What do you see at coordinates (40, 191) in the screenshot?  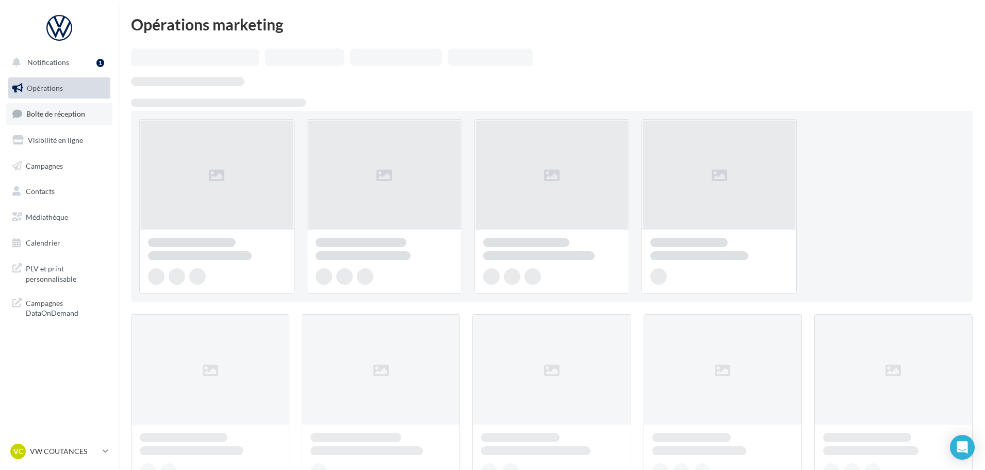 I see `span: Contacts` at bounding box center [40, 191].